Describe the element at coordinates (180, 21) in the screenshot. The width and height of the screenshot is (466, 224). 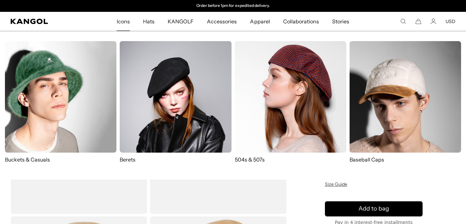
I see `span: KANGOLF` at that location.